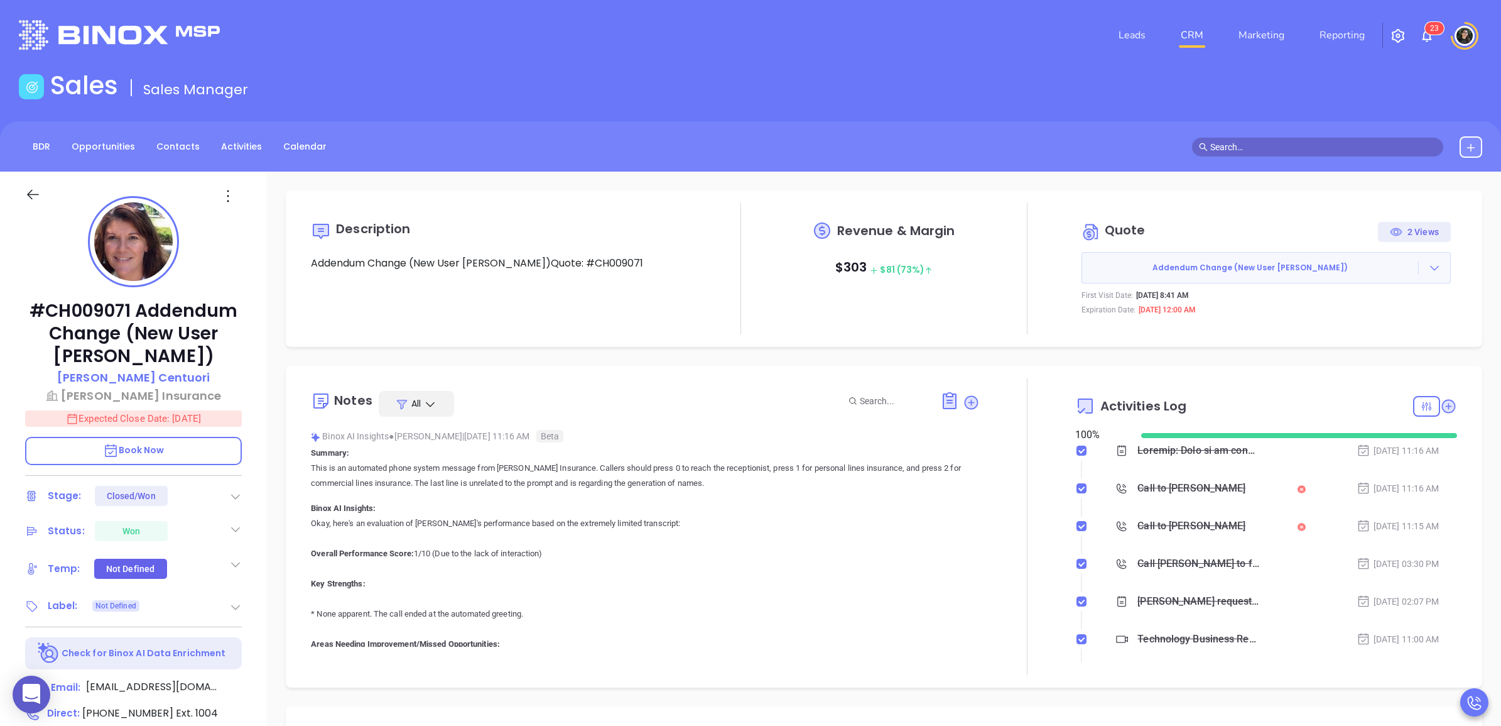 The width and height of the screenshot is (1501, 726). Describe the element at coordinates (353, 400) in the screenshot. I see `div: Notes` at that location.